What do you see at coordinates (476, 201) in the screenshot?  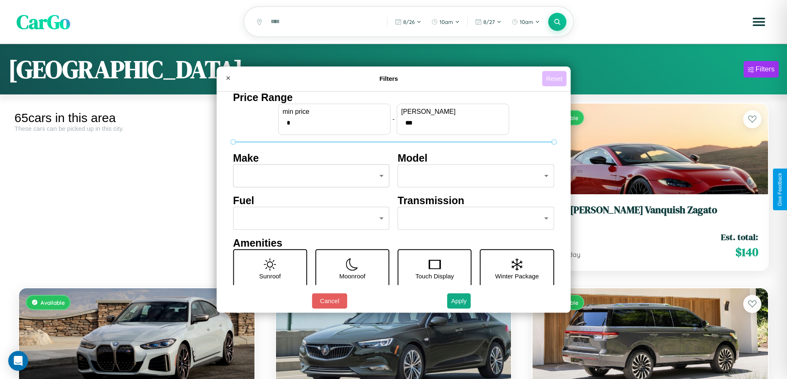 I see `h4: Transmission` at bounding box center [476, 201].